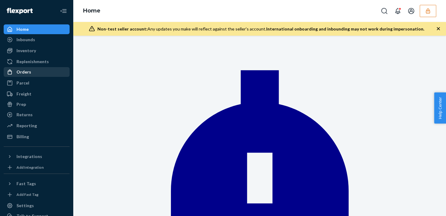 The width and height of the screenshot is (446, 216). What do you see at coordinates (26, 40) in the screenshot?
I see `div: Inbounds` at bounding box center [26, 40].